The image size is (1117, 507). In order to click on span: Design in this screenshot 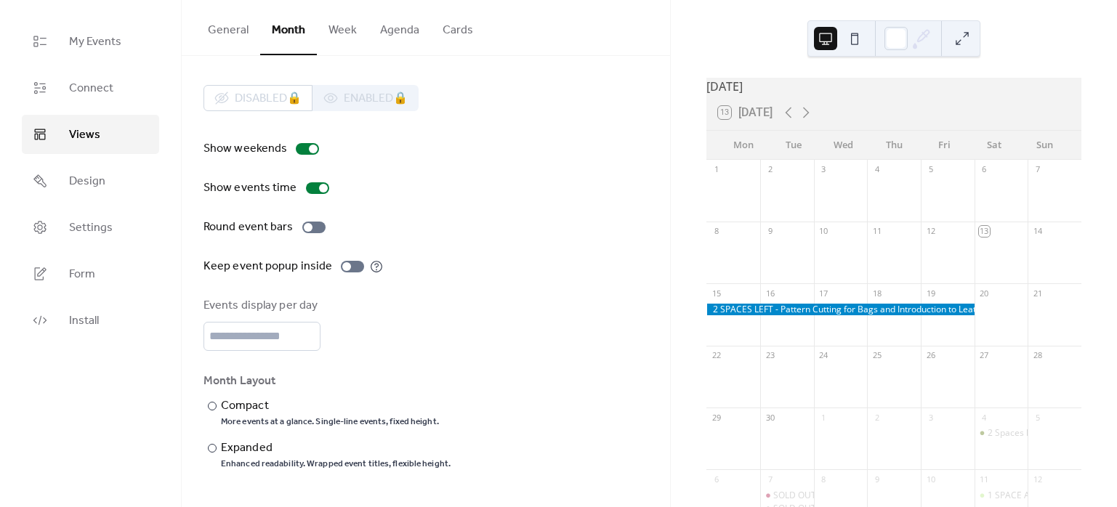, I will do `click(87, 182)`.